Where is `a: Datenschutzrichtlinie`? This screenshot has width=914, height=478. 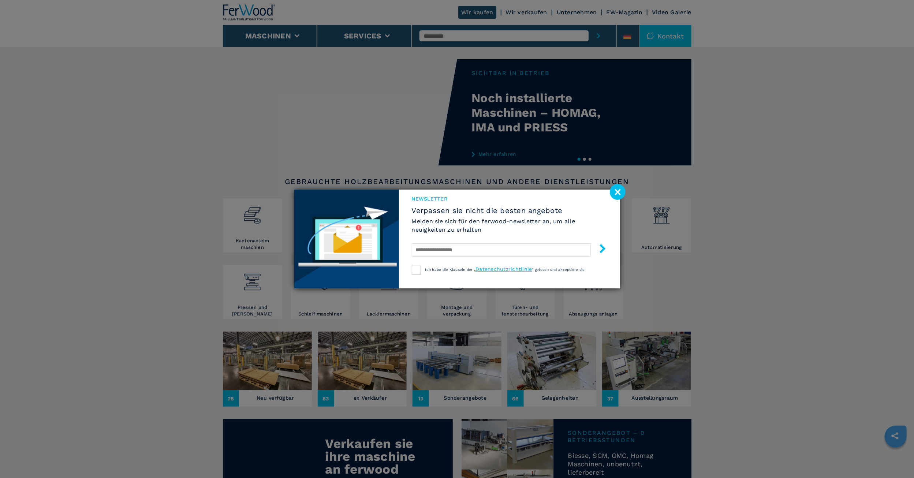
a: Datenschutzrichtlinie is located at coordinates (504, 269).